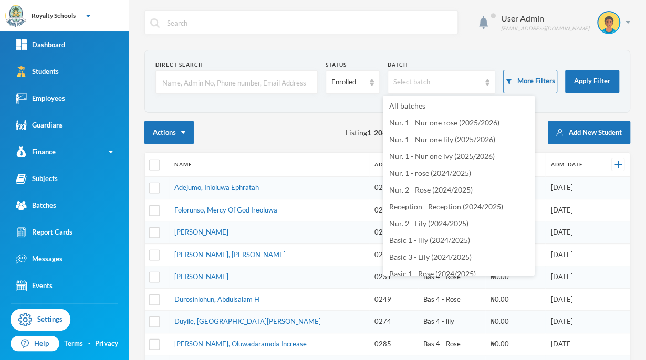  What do you see at coordinates (369, 132) in the screenshot?
I see `b: 1` at bounding box center [369, 132].